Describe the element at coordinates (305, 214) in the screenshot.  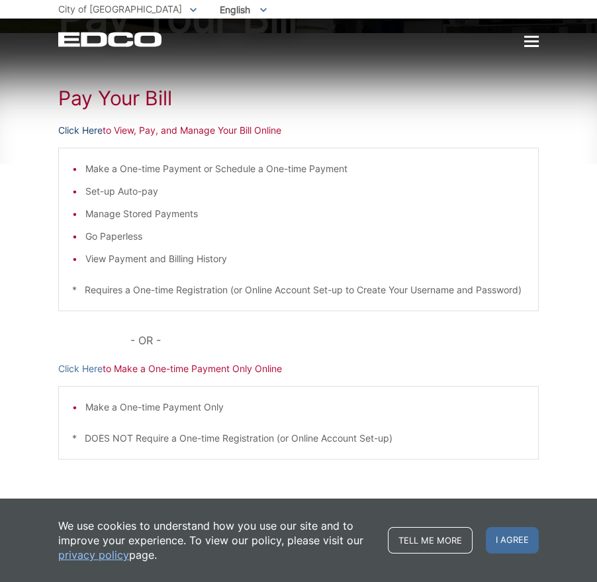
I see `li: Manage Stored Payments` at that location.